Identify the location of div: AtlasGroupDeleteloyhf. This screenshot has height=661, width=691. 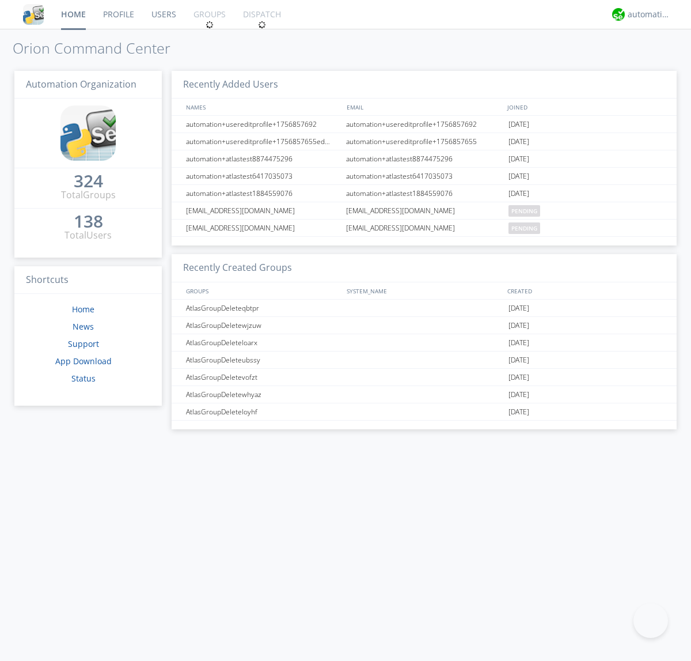
(263, 411).